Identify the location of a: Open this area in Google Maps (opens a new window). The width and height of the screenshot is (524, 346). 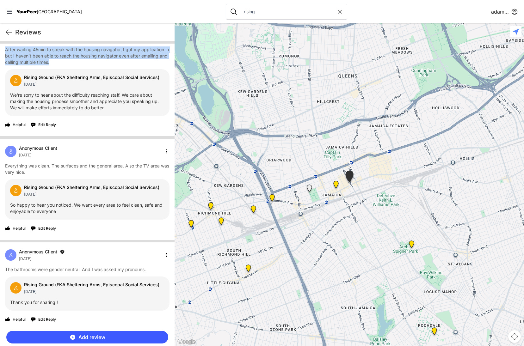
(186, 342).